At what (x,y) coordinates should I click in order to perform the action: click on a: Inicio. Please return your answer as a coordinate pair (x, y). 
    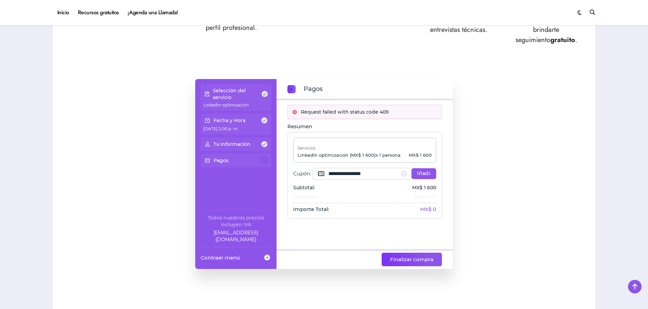
    Looking at the image, I should click on (63, 13).